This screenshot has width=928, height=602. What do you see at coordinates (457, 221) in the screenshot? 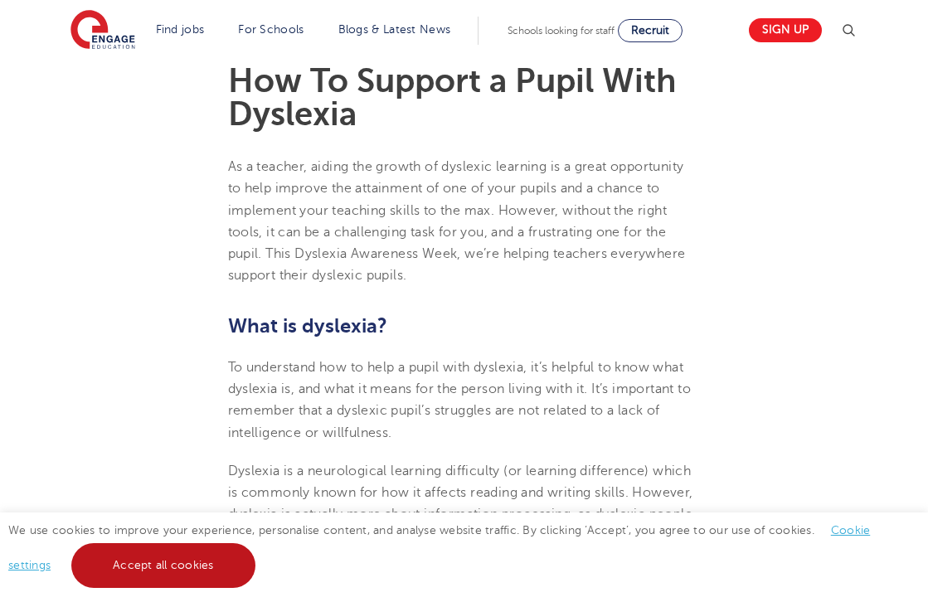
I see `span: As a teacher, aiding the growth of dyslexic learning is a great opportunity to help improve the a...` at bounding box center [457, 221].